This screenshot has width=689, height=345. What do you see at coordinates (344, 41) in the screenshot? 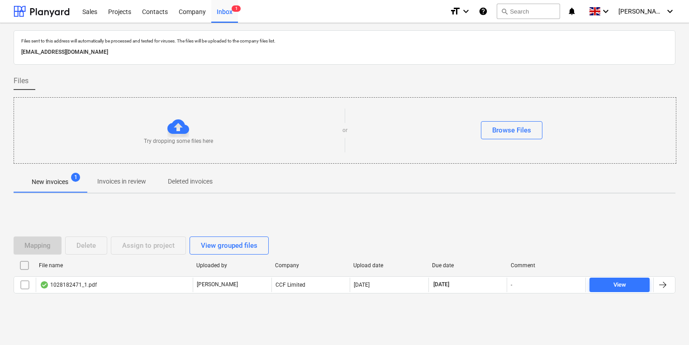
I see `p: Files sent to this address will automatically be processed and tested for viruses. The files will...` at bounding box center [344, 41].